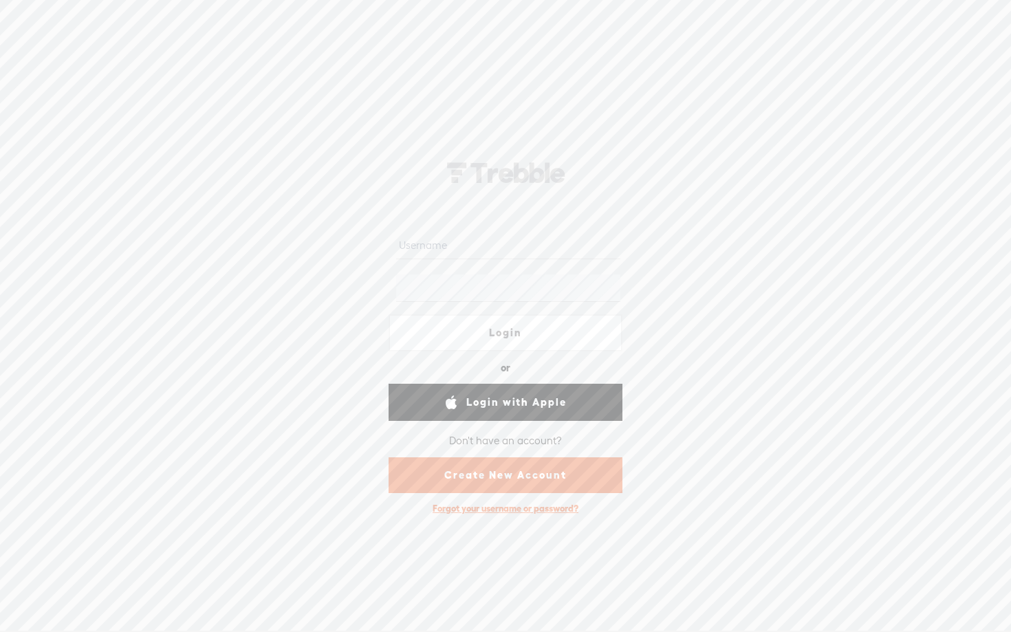 Image resolution: width=1011 pixels, height=632 pixels. I want to click on a: Login, so click(506, 333).